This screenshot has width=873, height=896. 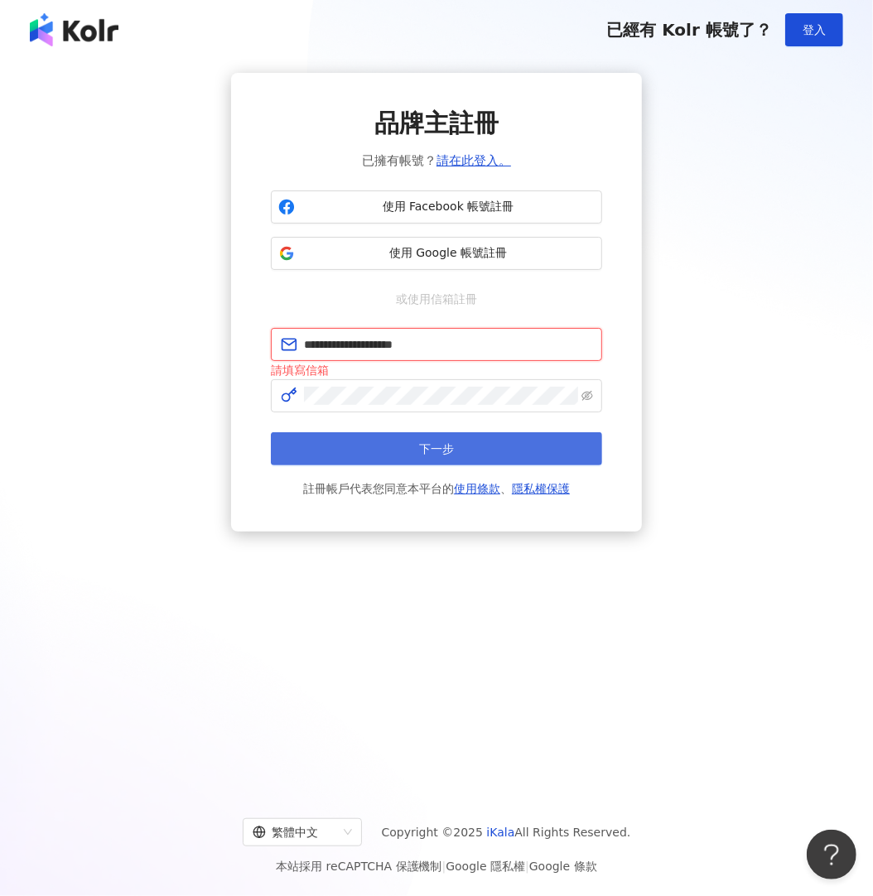 What do you see at coordinates (448, 254) in the screenshot?
I see `span: 使用 Google 帳號註冊` at bounding box center [448, 254].